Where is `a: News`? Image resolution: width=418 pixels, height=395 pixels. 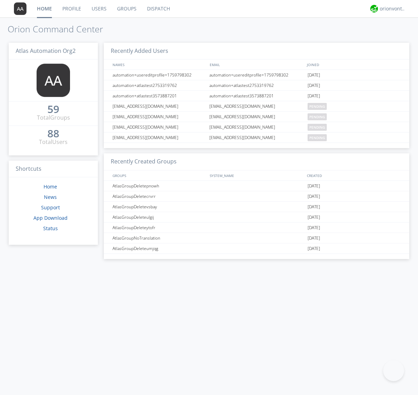
a: News is located at coordinates (50, 197).